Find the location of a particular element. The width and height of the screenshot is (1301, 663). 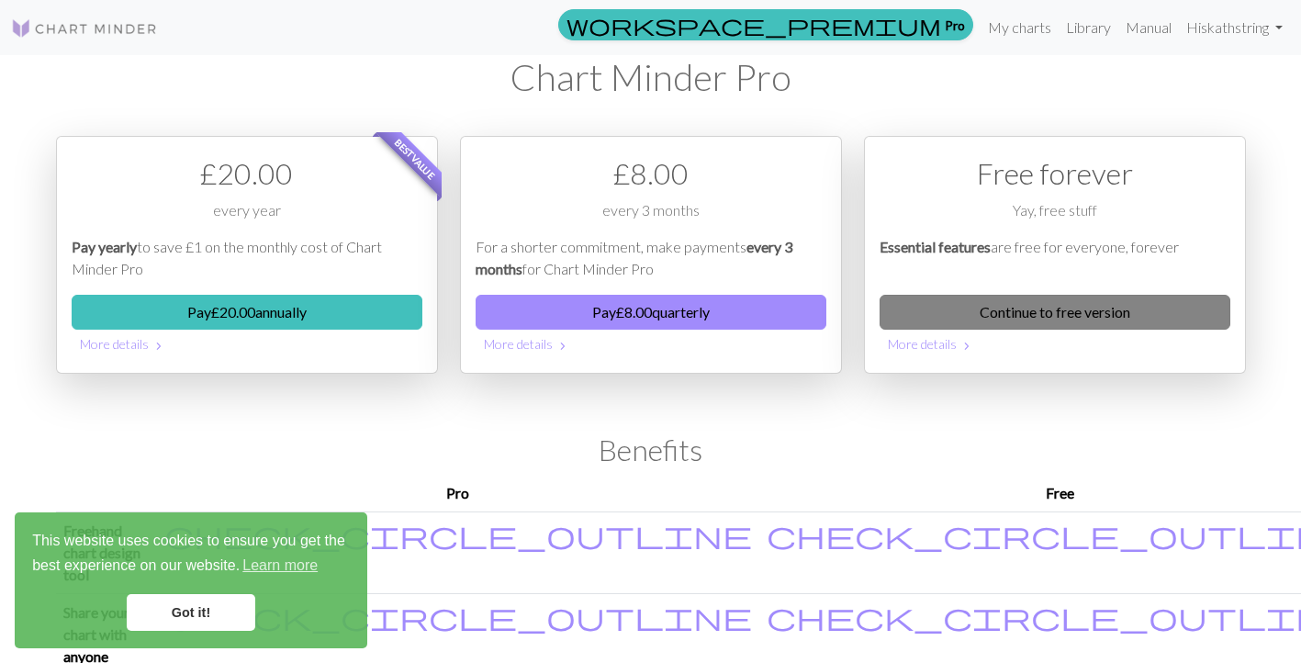

button: Pay£8.00quarterly is located at coordinates (651, 312).